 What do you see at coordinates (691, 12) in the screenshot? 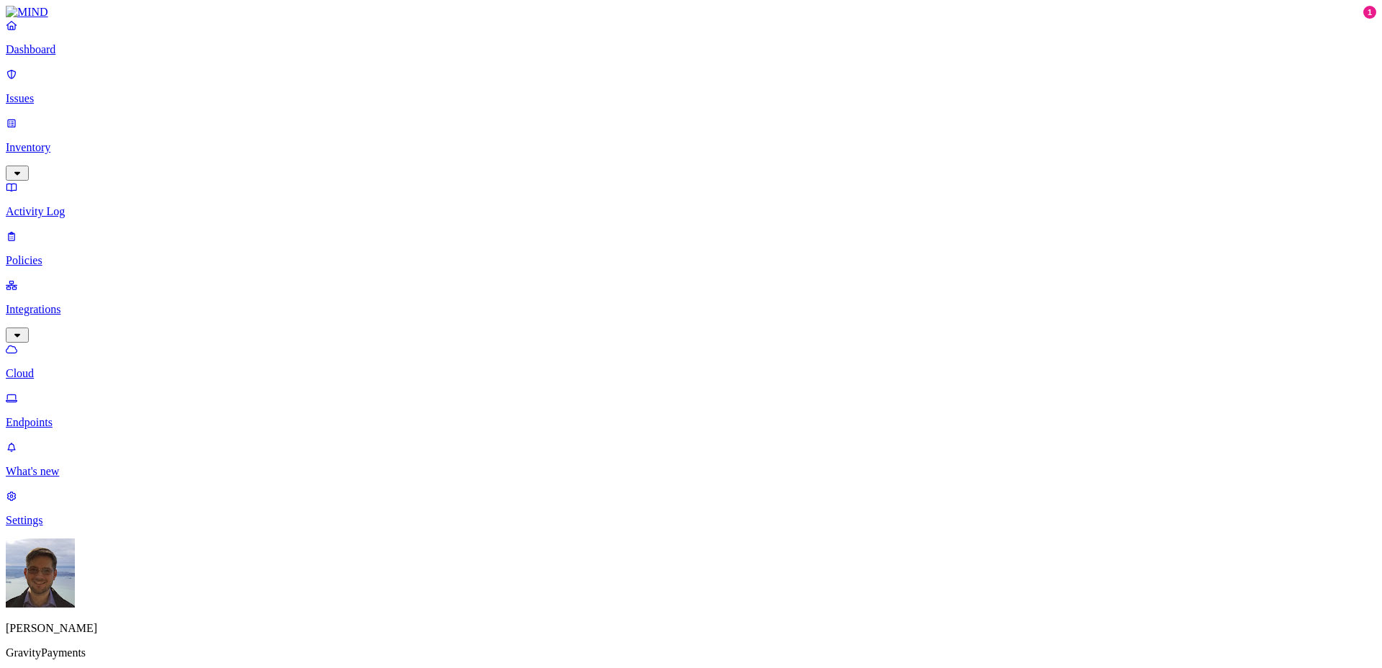
I see `a: MIND` at bounding box center [691, 12].